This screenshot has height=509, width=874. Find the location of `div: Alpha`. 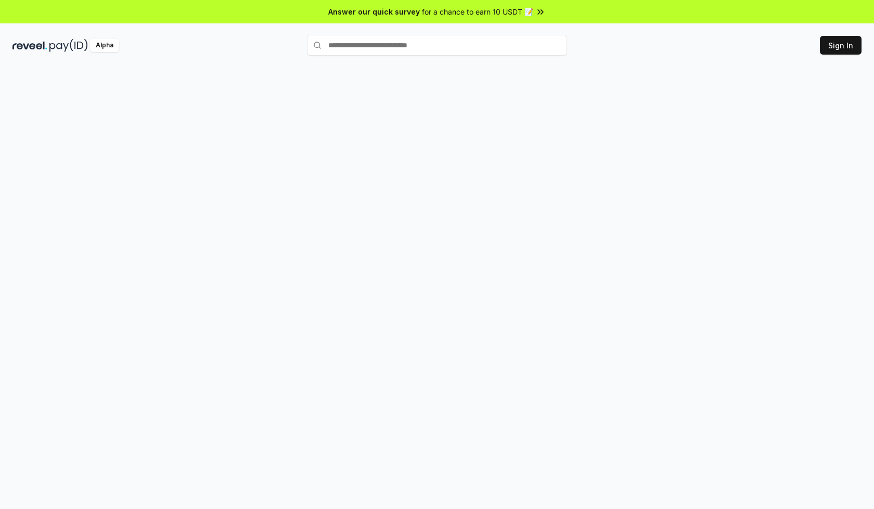

div: Alpha is located at coordinates (105, 45).